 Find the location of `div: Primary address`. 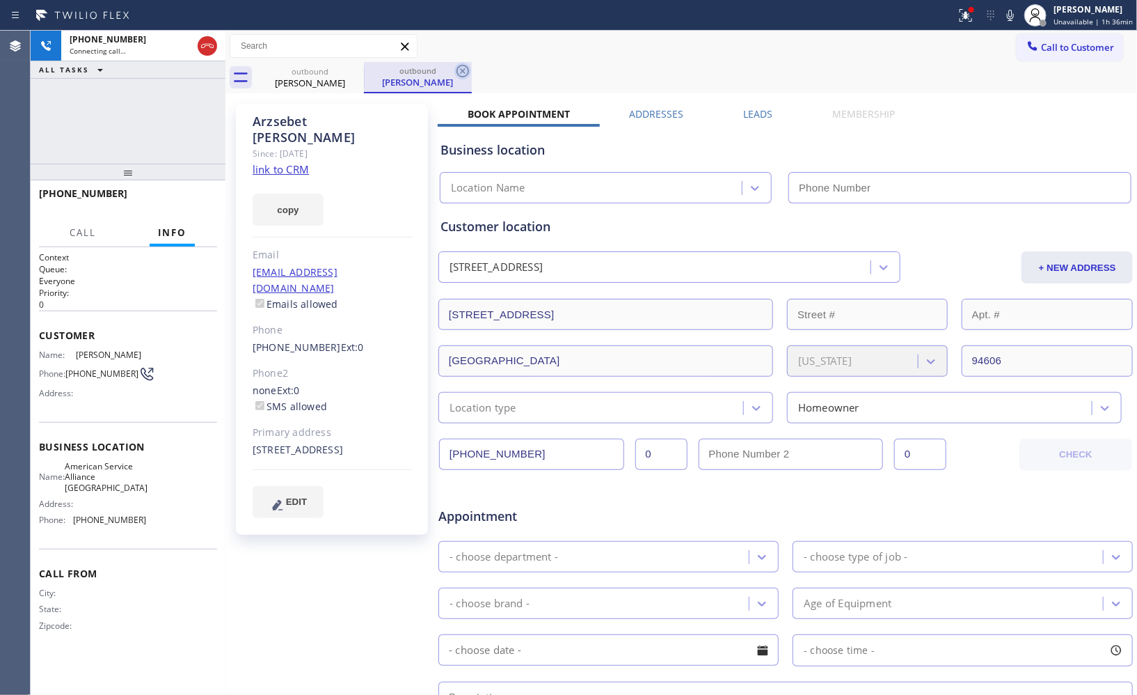

div: Primary address is located at coordinates (332, 432).